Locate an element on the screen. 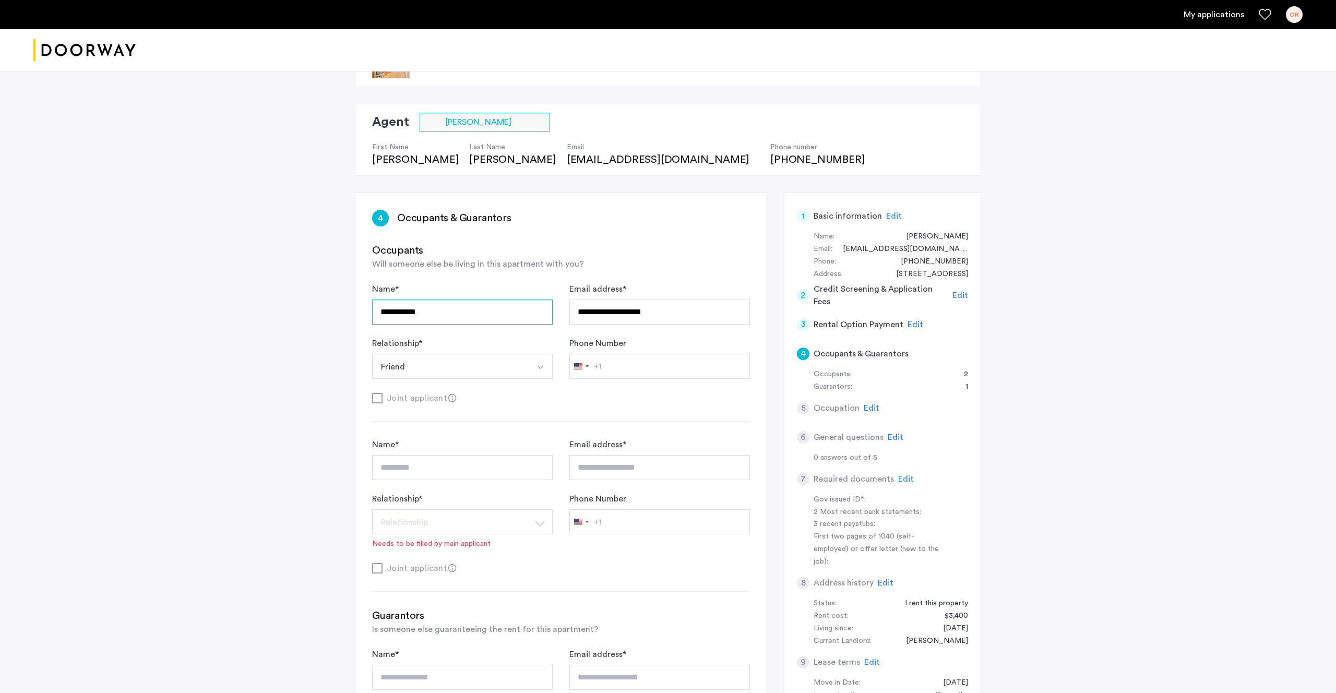  a: My application is located at coordinates (1214, 15).